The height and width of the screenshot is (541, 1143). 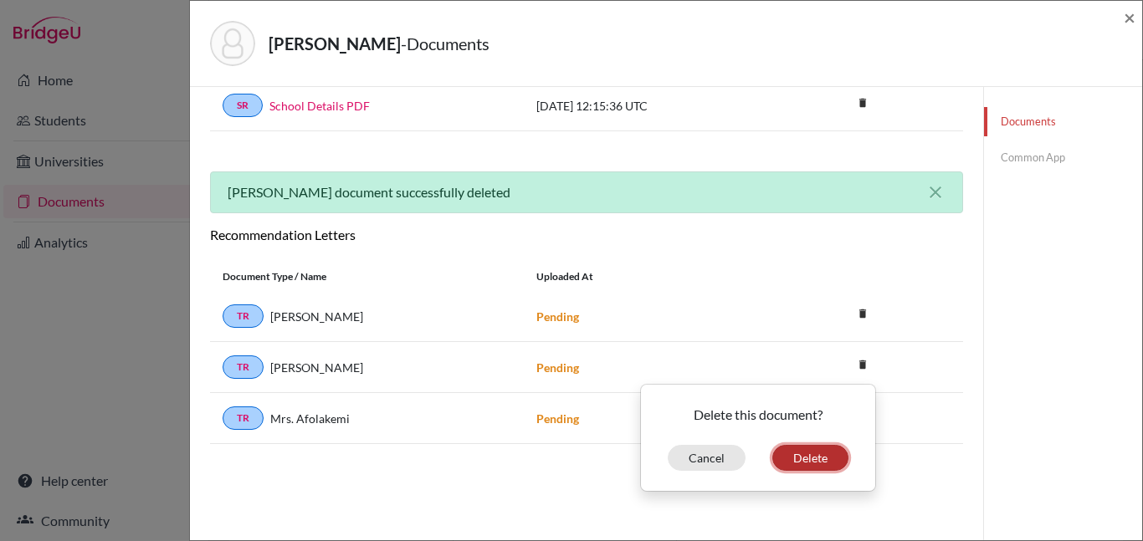 I want to click on div: Uploaded at, so click(x=649, y=277).